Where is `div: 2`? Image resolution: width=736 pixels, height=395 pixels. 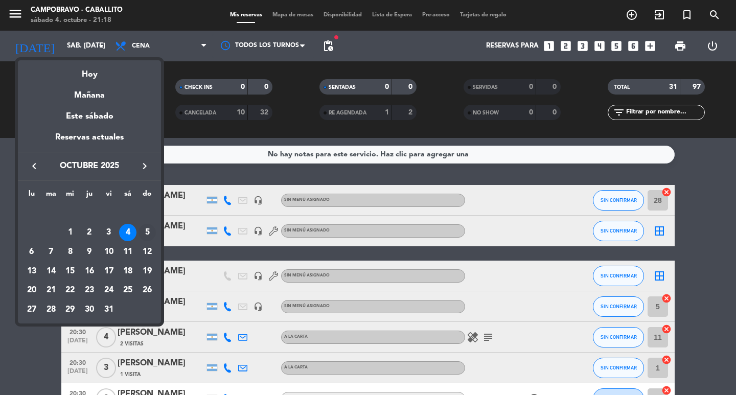 div: 2 is located at coordinates (89, 233).